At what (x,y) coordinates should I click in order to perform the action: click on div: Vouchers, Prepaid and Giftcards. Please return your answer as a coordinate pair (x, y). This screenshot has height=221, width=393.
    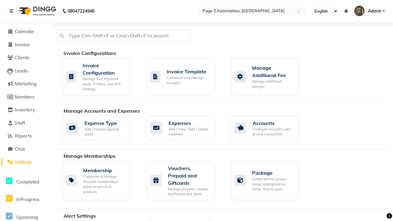
    Looking at the image, I should click on (189, 176).